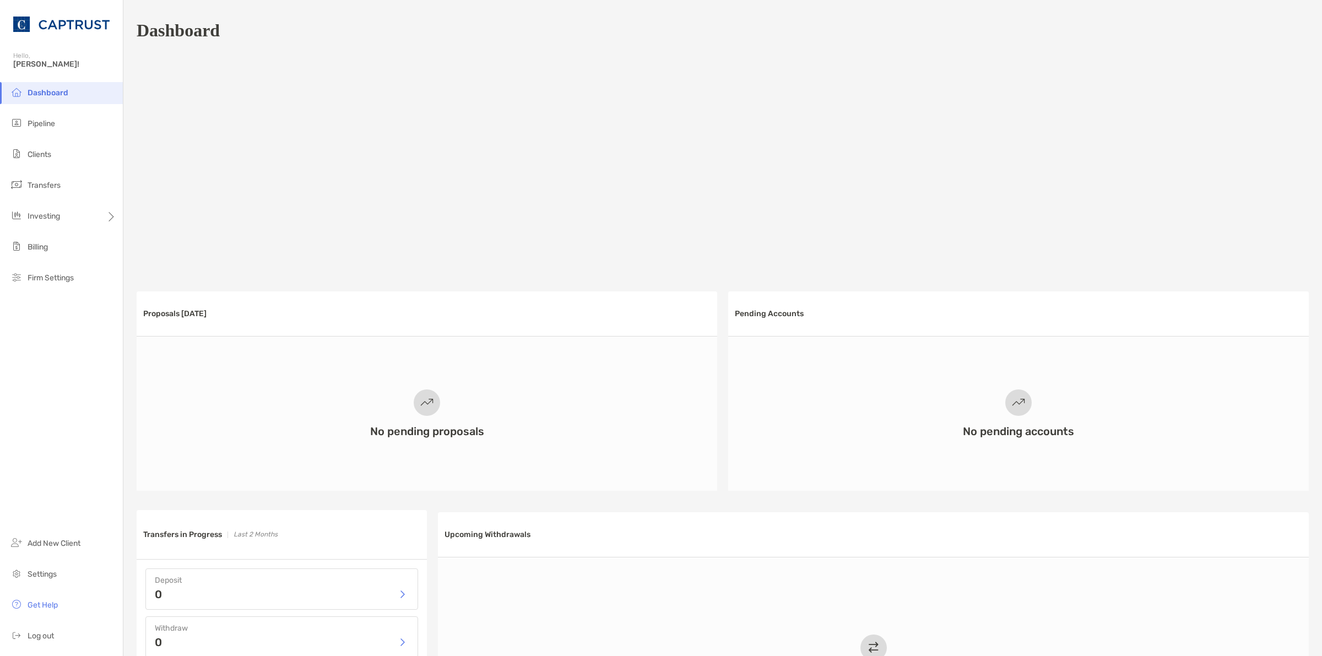  I want to click on span: Clients, so click(39, 154).